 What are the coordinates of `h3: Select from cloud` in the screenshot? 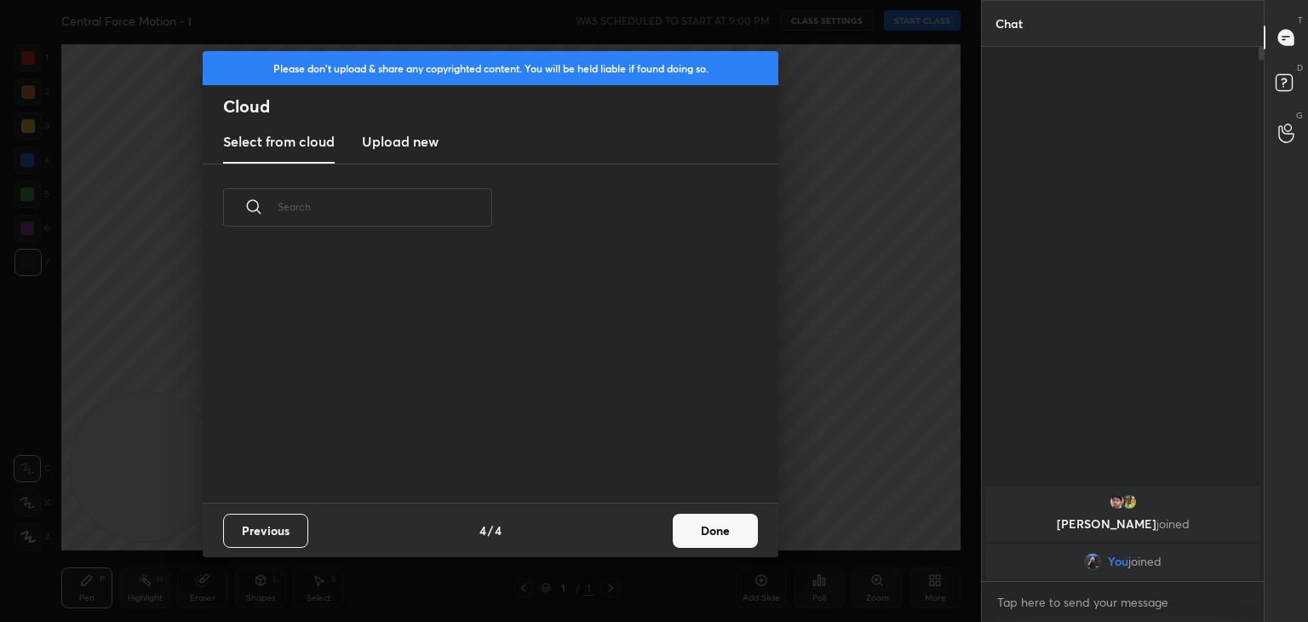 It's located at (279, 141).